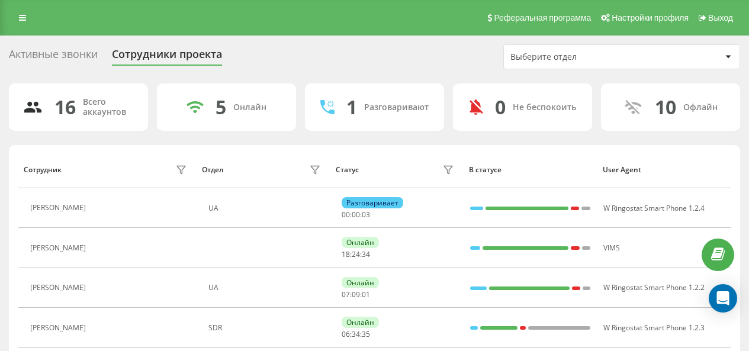 This screenshot has width=749, height=351. What do you see at coordinates (366, 294) in the screenshot?
I see `span: 01` at bounding box center [366, 294].